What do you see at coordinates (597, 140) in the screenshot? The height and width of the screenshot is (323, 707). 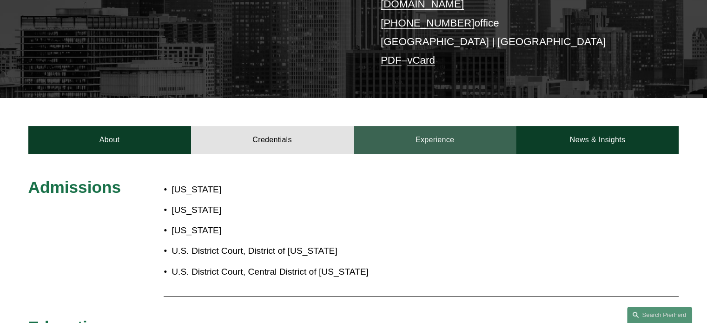 I see `a: News & Insights` at bounding box center [597, 140].